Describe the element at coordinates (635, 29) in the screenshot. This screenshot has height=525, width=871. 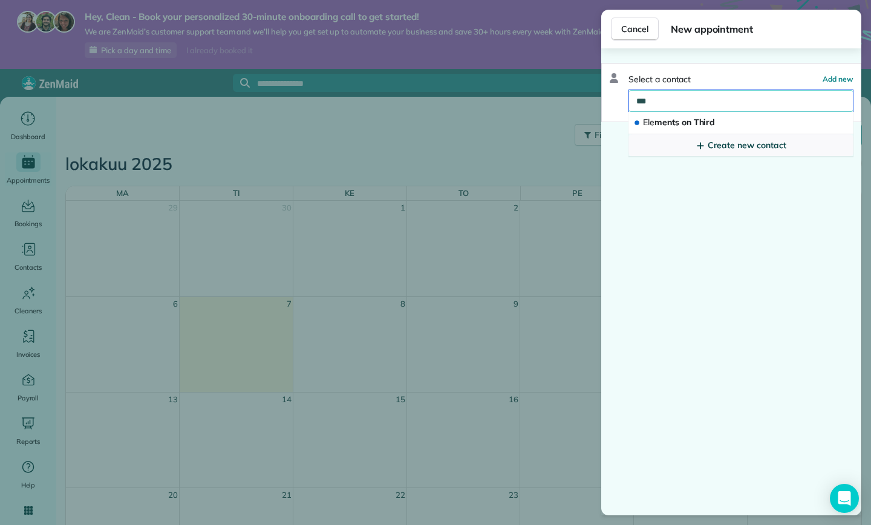
I see `span: Cancel` at that location.